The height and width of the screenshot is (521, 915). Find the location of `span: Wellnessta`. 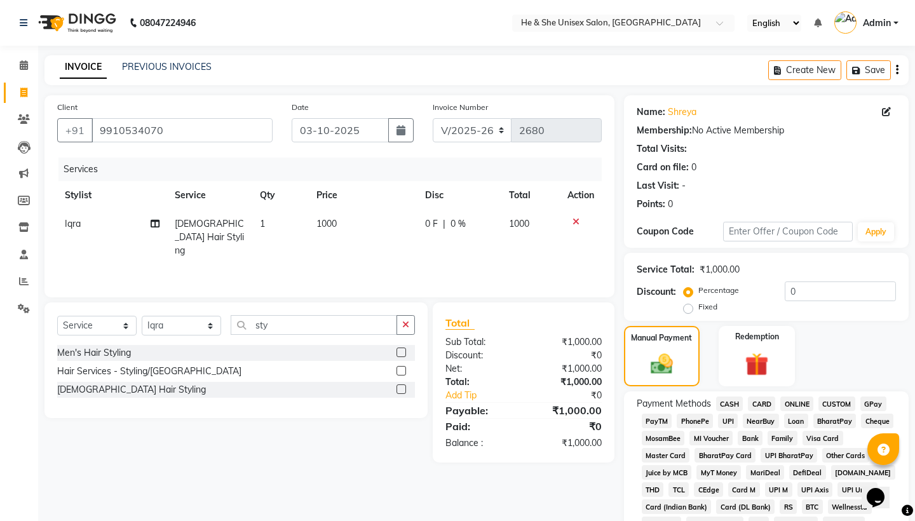

span: Wellnessta is located at coordinates (849, 506).